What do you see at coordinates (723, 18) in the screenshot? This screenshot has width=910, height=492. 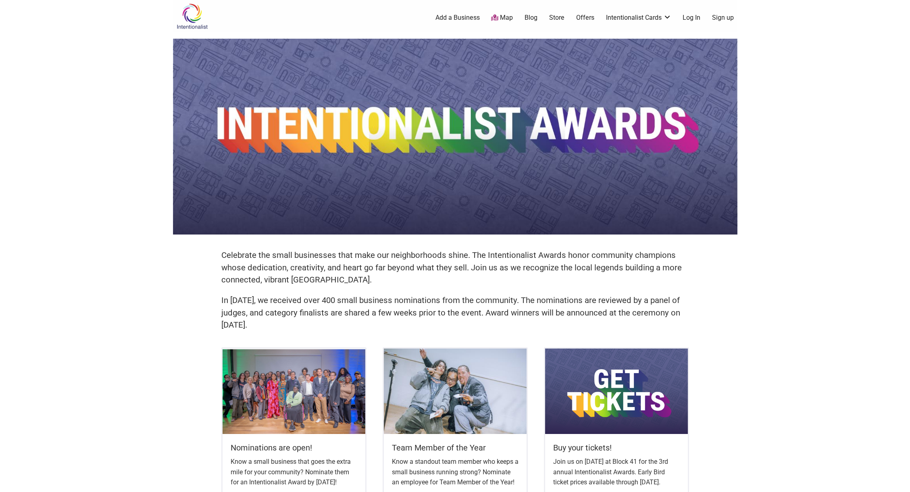 I see `a: Sign up` at bounding box center [723, 18].